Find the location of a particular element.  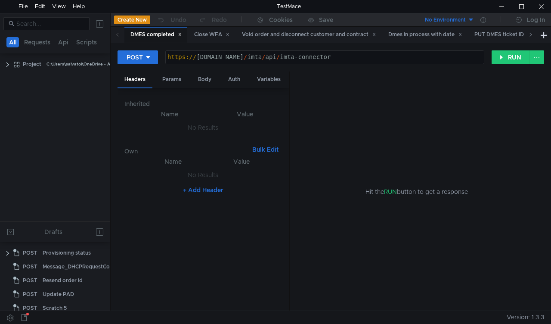

button: POST is located at coordinates (138, 57).